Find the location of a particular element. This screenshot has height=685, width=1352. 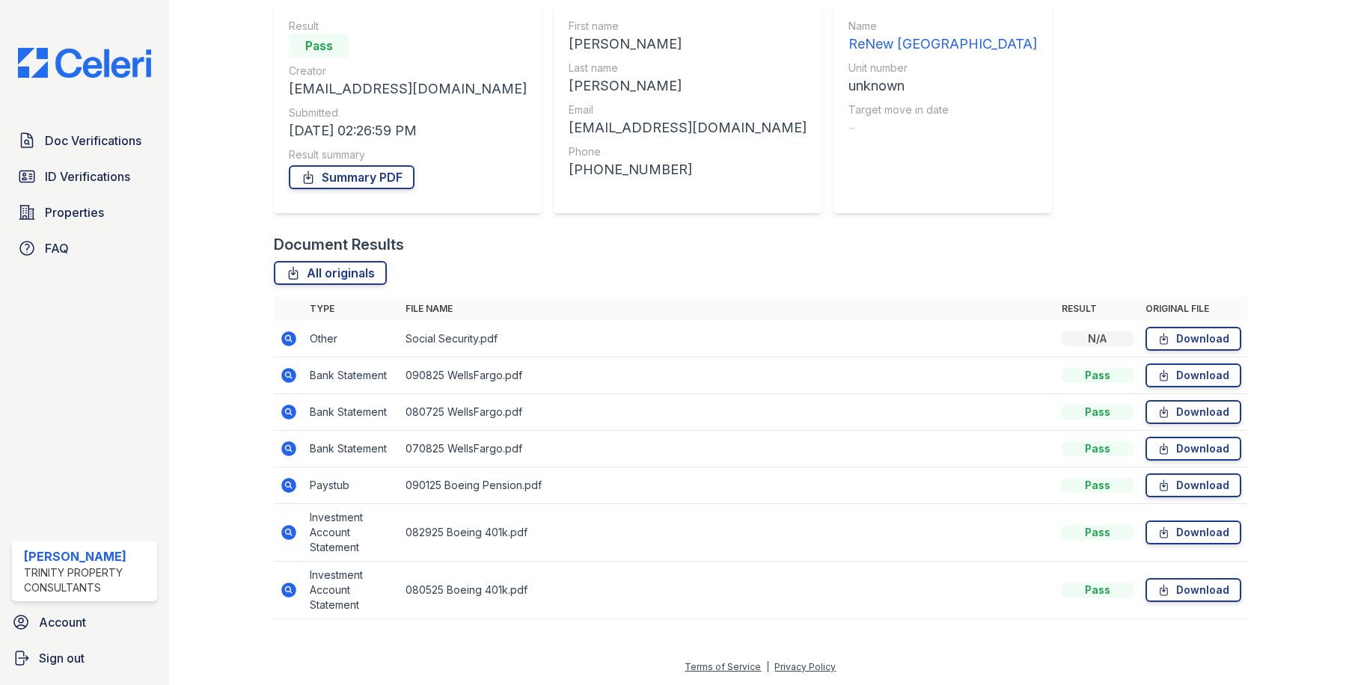

a: FAQ is located at coordinates (85, 248).